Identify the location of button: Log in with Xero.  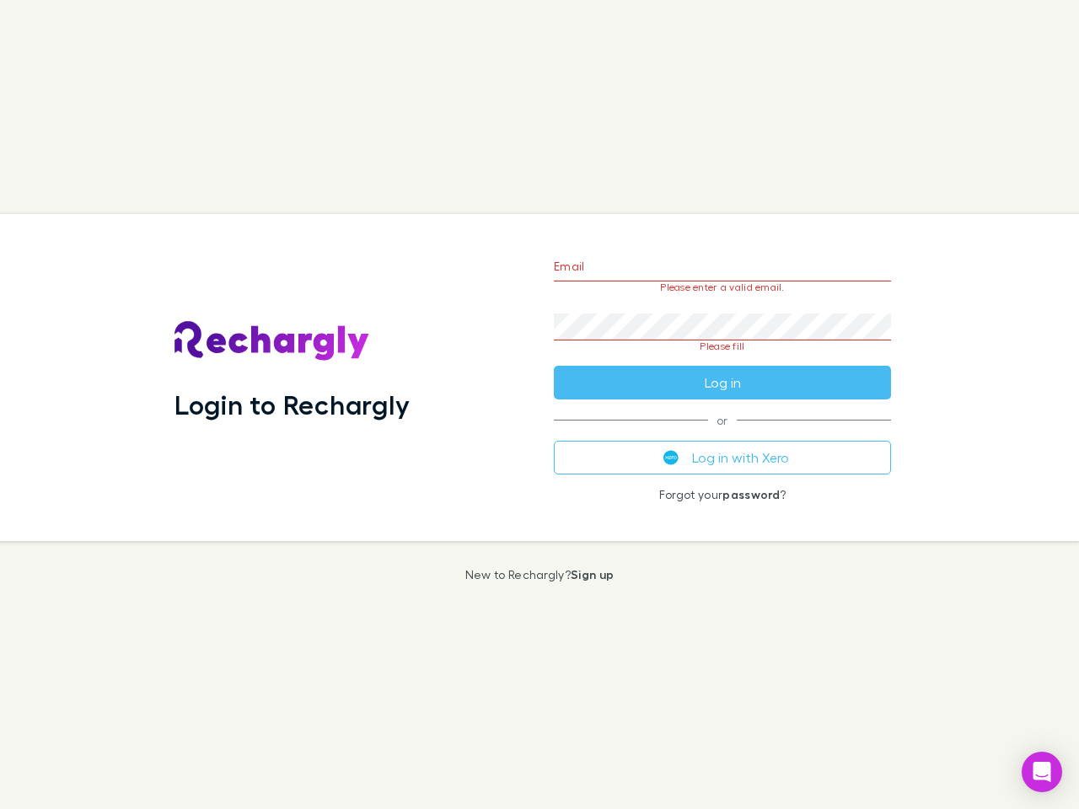
(722, 458).